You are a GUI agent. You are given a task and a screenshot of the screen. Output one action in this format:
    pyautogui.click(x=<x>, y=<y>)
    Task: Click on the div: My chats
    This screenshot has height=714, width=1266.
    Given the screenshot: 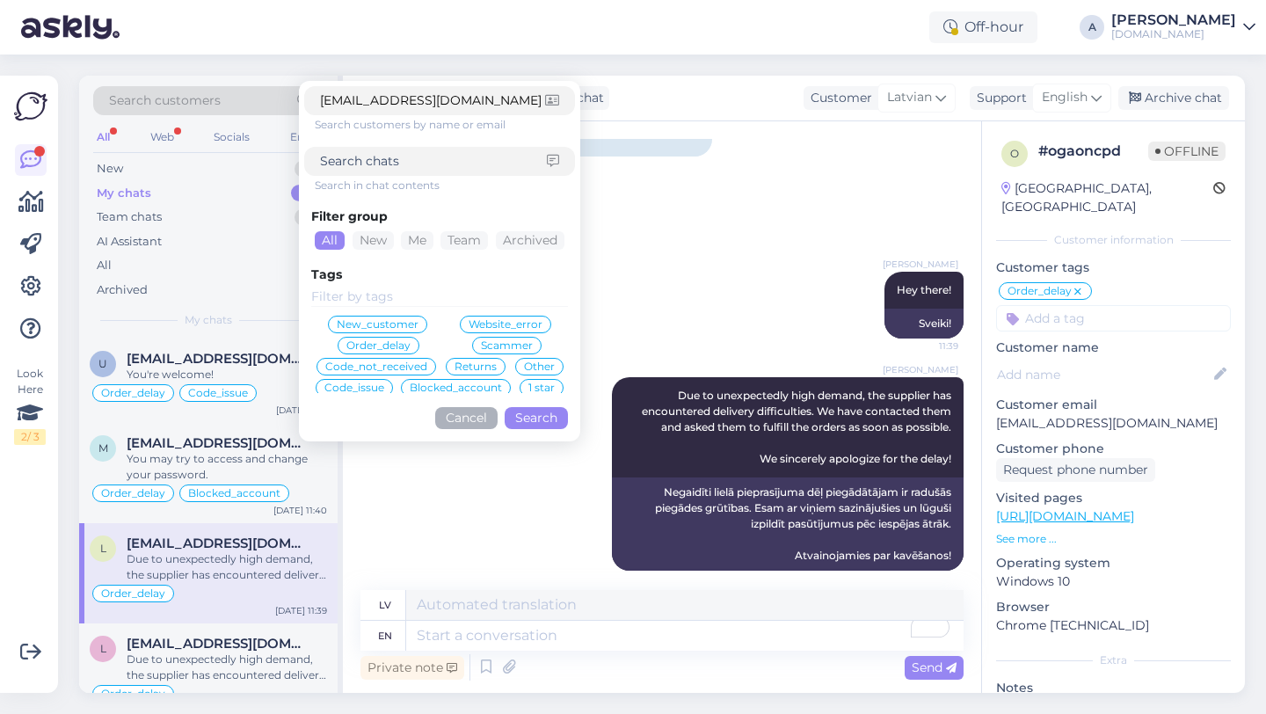 What is the action you would take?
    pyautogui.click(x=124, y=193)
    